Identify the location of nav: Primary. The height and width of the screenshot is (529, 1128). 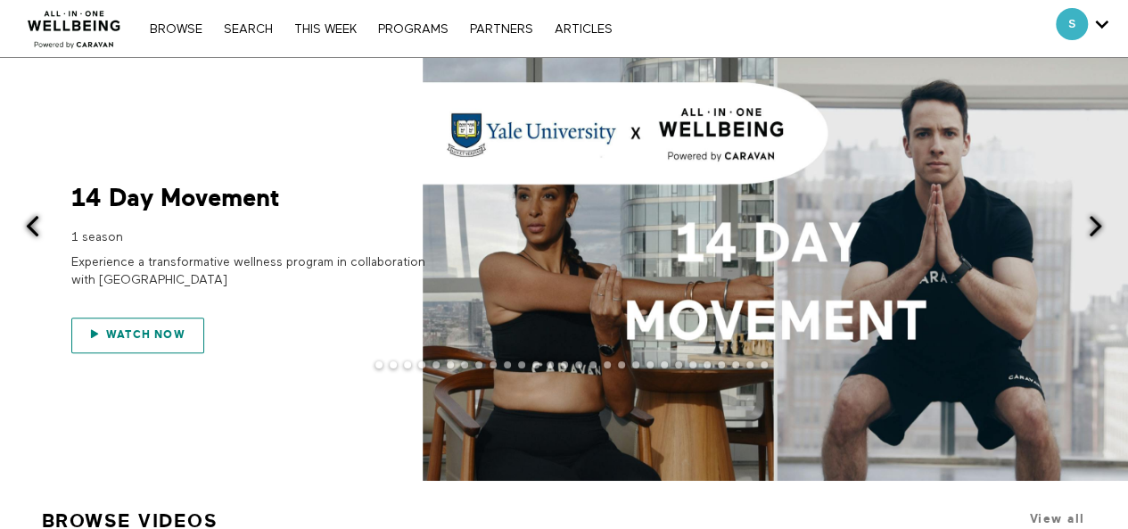
(381, 29).